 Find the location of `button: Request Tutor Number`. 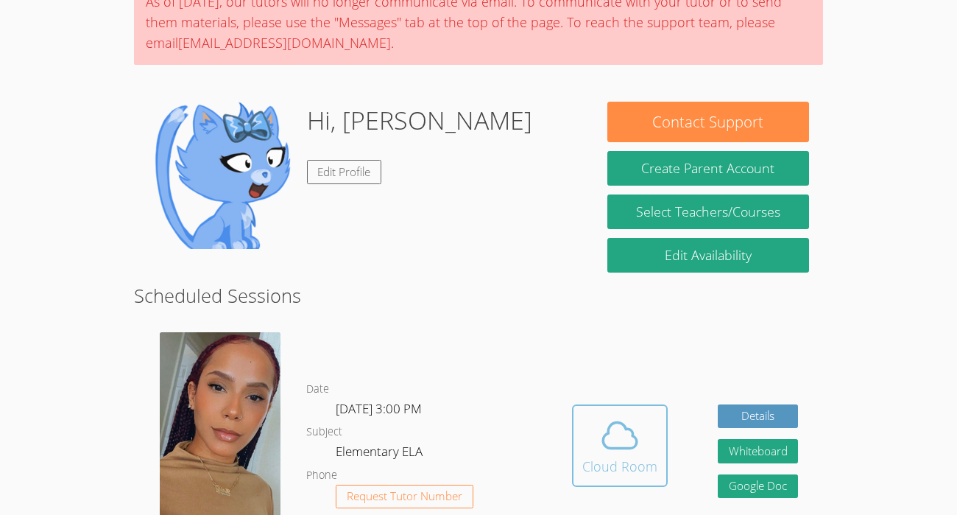

button: Request Tutor Number is located at coordinates (404, 496).